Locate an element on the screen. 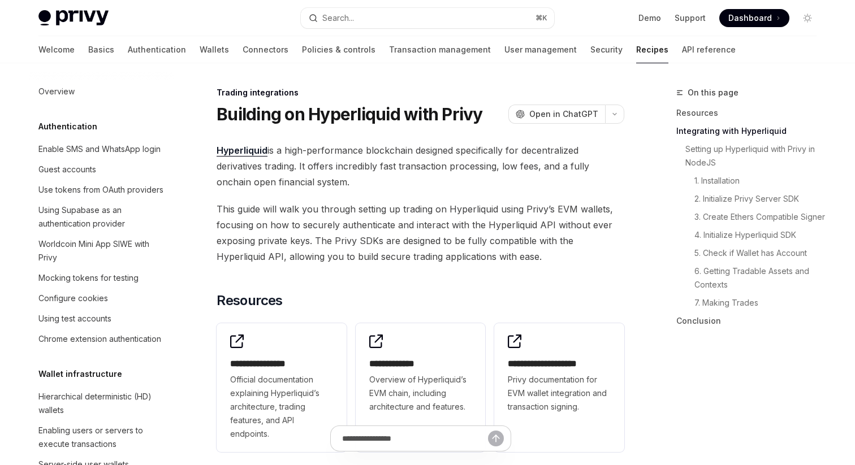 The height and width of the screenshot is (465, 855). a: Mocking tokens for testing is located at coordinates (102, 278).